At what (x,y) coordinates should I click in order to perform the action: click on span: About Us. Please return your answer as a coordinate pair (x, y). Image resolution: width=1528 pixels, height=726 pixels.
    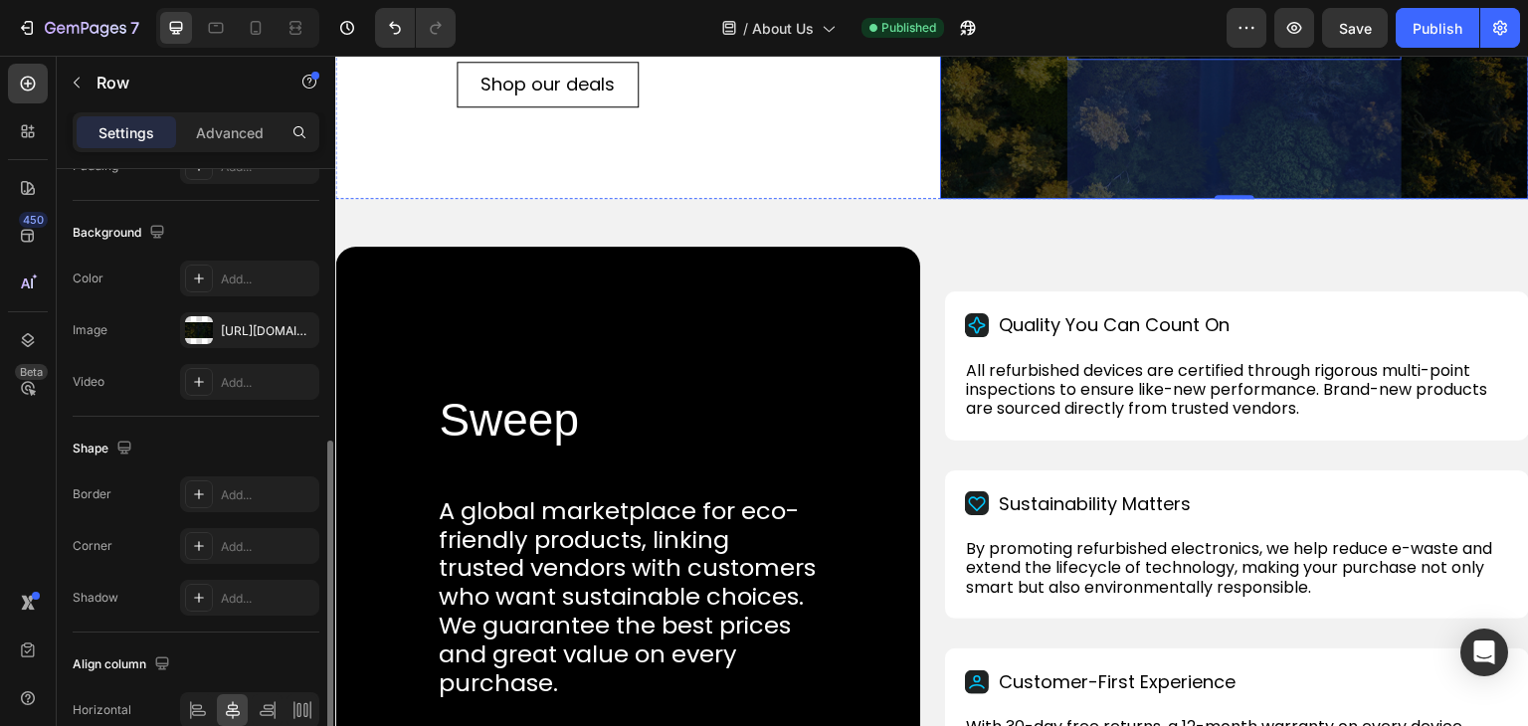
    Looking at the image, I should click on (783, 28).